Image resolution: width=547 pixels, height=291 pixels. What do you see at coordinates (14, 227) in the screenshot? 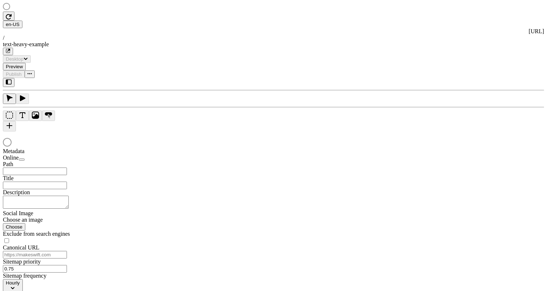
I see `button: Choose` at bounding box center [14, 227].